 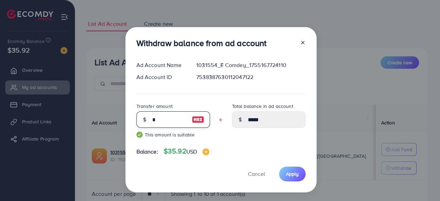 What do you see at coordinates (140, 135) in the screenshot?
I see `img: guide` at bounding box center [140, 135].